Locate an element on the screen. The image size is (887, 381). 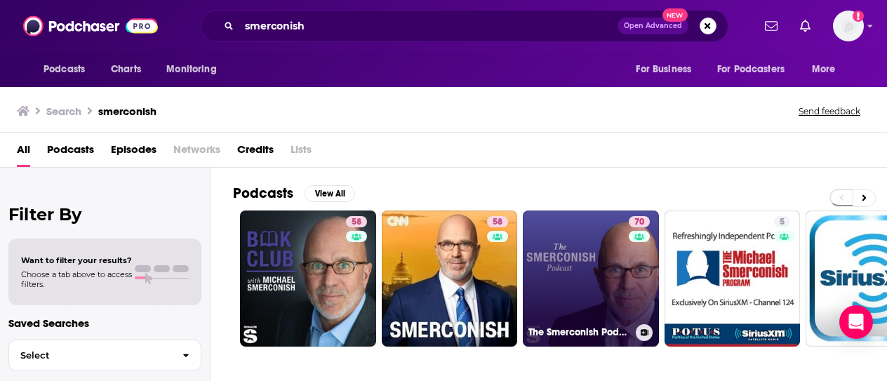
span: Charts is located at coordinates (126, 69).